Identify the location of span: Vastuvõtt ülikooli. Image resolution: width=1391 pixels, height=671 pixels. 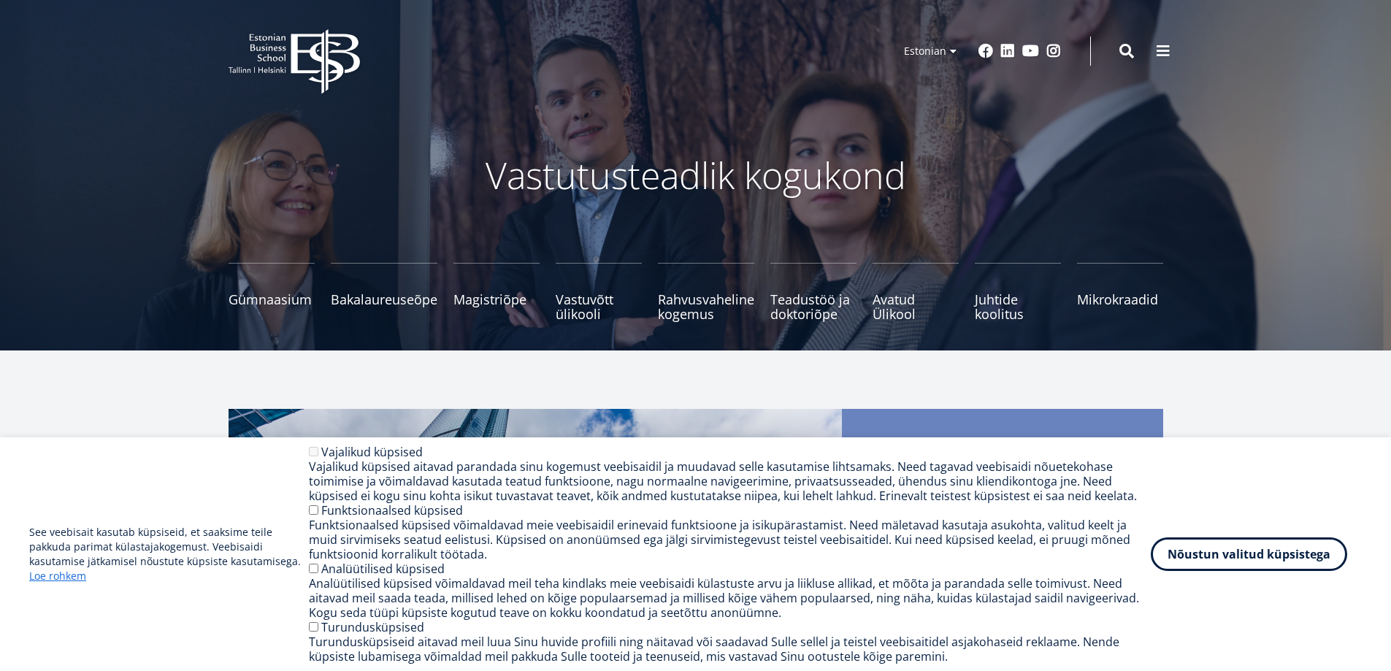
(599, 307).